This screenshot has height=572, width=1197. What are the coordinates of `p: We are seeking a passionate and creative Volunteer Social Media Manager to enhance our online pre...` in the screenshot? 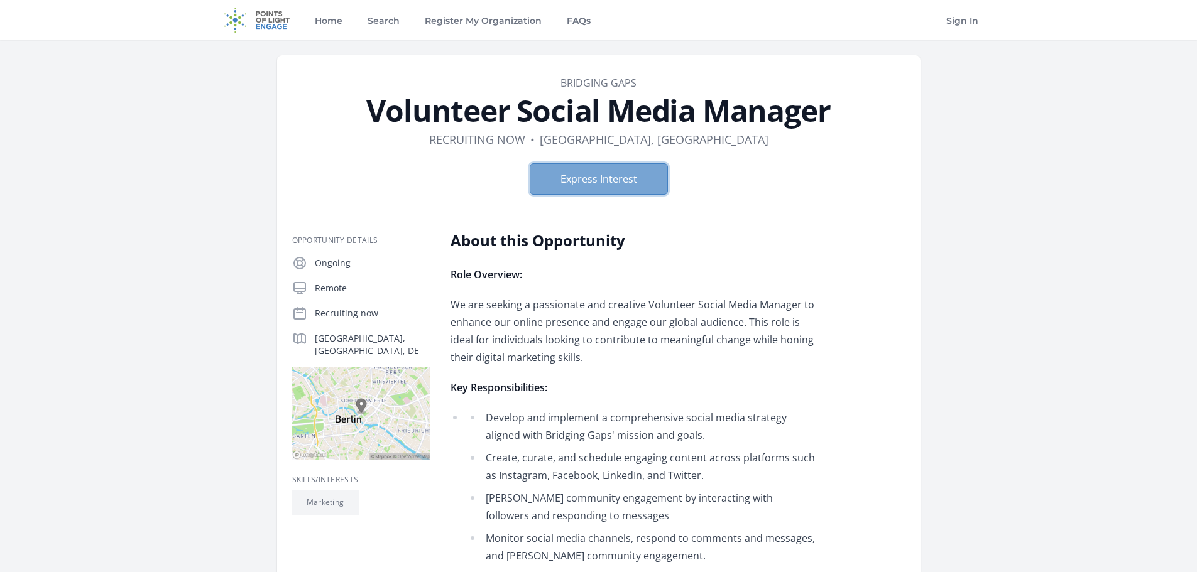 It's located at (634, 331).